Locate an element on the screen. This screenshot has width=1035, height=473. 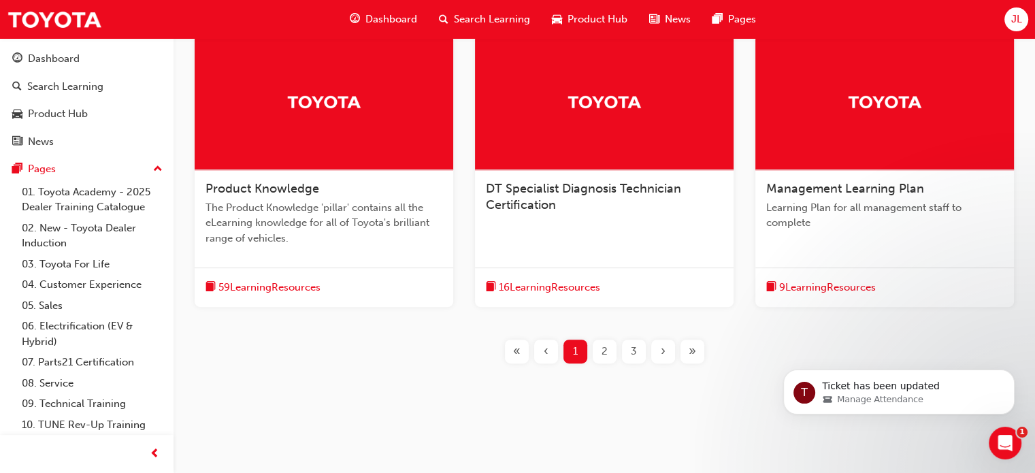
div: Search Learning is located at coordinates (65, 86).